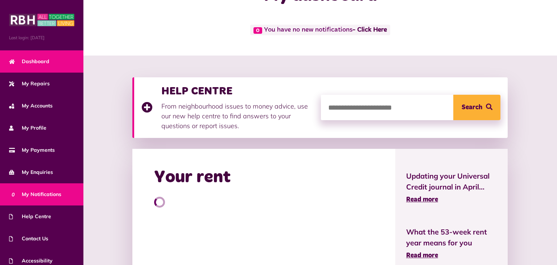 This screenshot has width=557, height=265. I want to click on img: MyRBH, so click(42, 20).